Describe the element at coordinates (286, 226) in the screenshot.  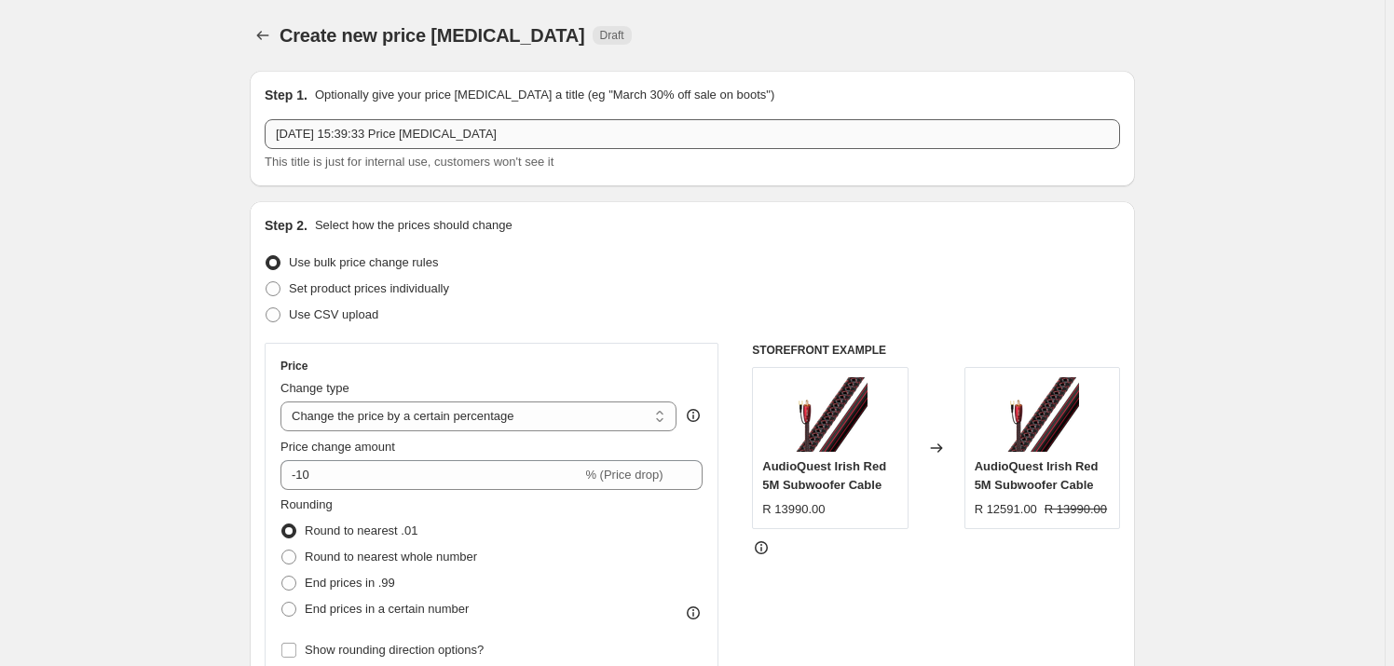
I see `h2: Step 2.` at that location.